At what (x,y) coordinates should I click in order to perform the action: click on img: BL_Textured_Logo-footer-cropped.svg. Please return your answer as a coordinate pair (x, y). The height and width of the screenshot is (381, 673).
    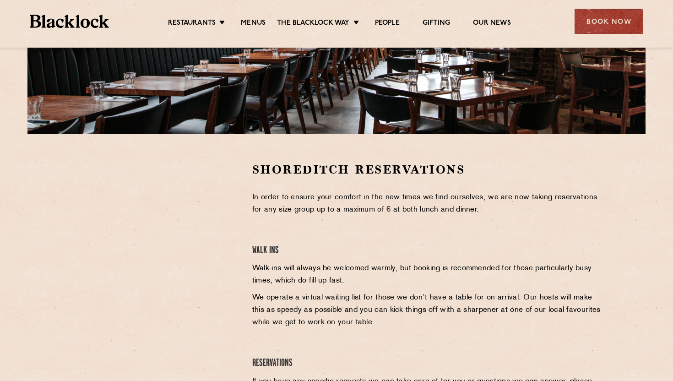
    Looking at the image, I should click on (69, 21).